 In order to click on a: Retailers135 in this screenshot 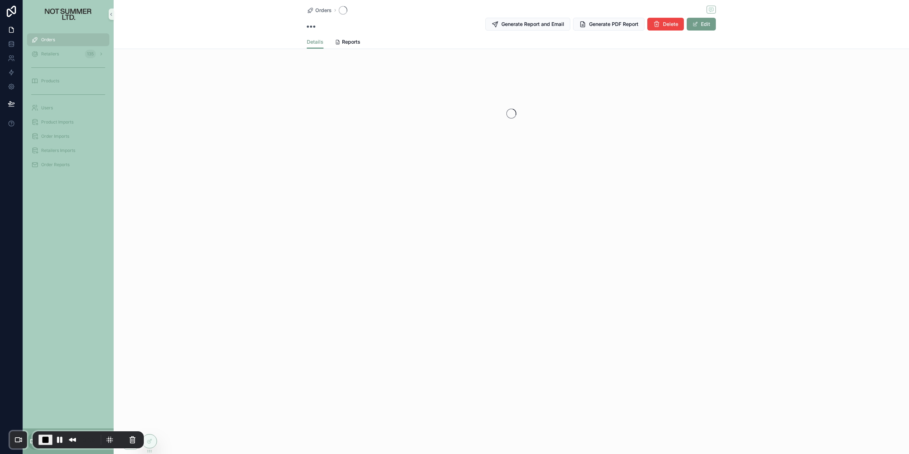, I will do `click(68, 54)`.